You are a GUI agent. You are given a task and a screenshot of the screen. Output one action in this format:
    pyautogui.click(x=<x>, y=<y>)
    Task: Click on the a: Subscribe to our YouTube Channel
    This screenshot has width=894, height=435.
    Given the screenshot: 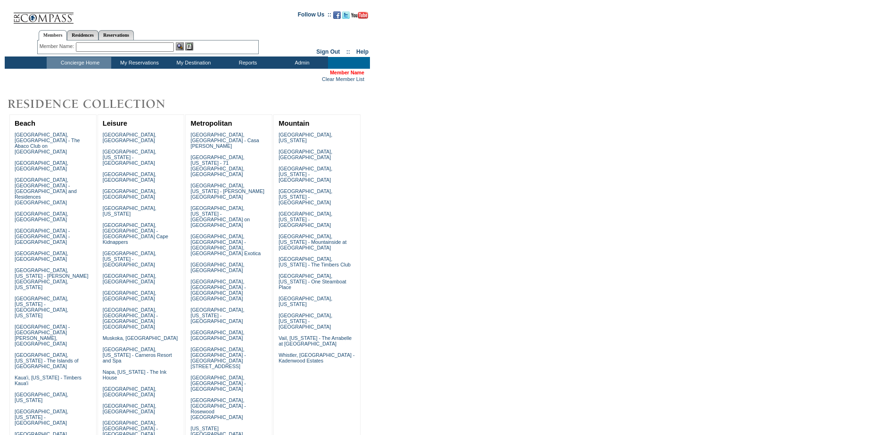 What is the action you would take?
    pyautogui.click(x=360, y=17)
    